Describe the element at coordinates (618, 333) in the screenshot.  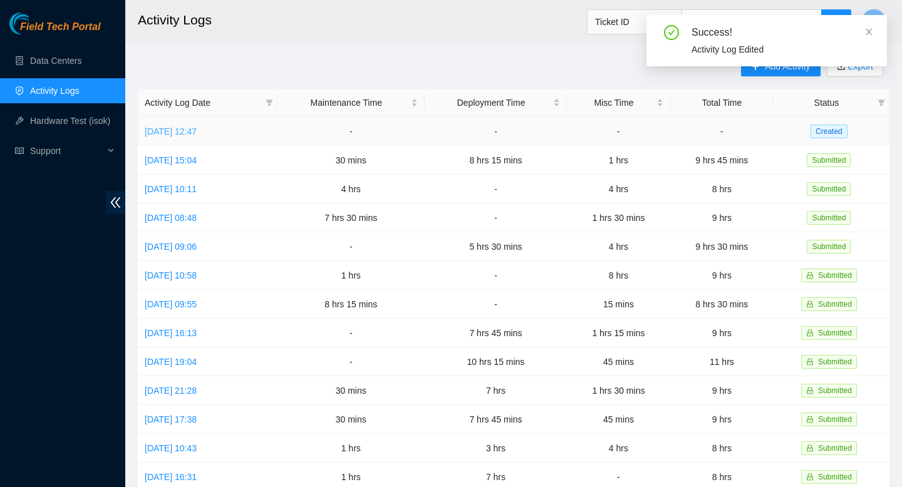
I see `td: 1 hrs 15 mins` at that location.